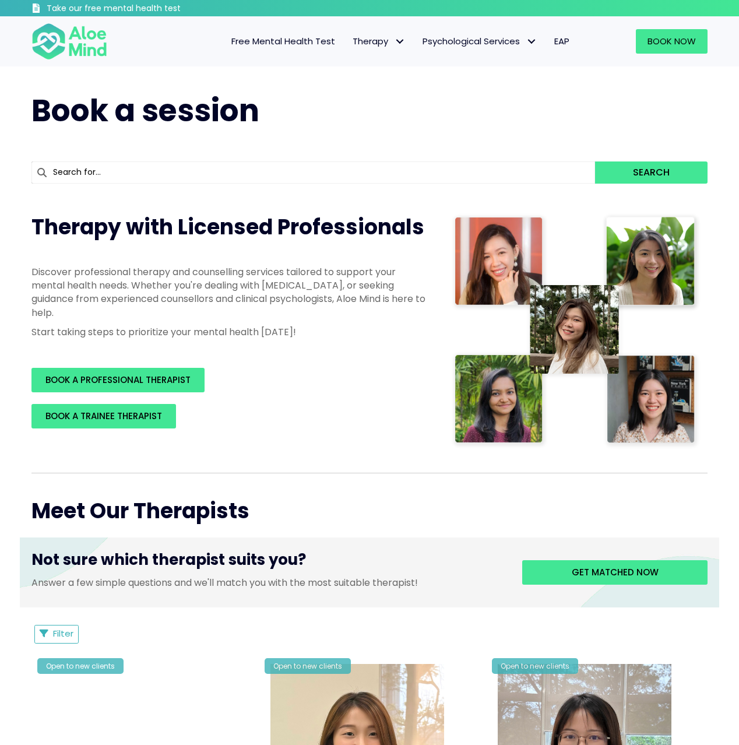 The image size is (739, 745). Describe the element at coordinates (562, 41) in the screenshot. I see `a: EAP` at that location.